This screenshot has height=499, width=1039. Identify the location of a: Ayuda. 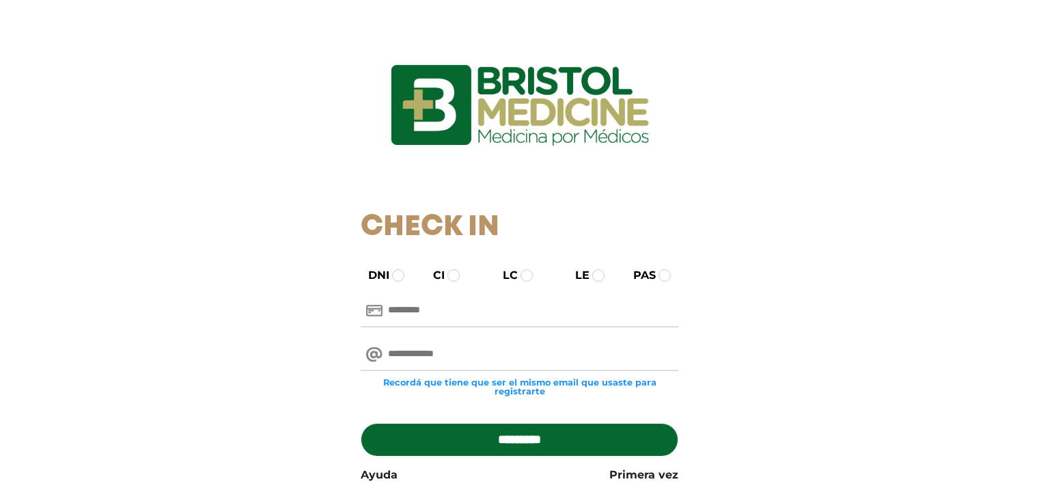
(379, 475).